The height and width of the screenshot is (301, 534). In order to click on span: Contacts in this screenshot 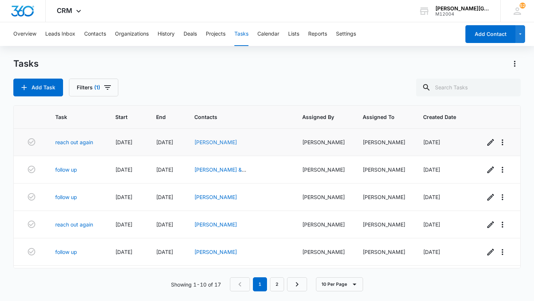, I will do `click(234, 117)`.